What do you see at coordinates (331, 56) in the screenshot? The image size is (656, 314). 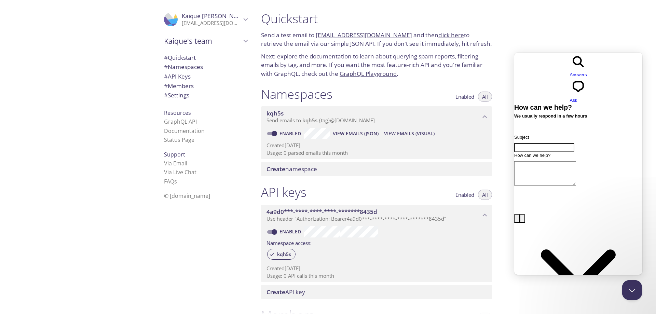 I see `a: documentation` at bounding box center [331, 56].